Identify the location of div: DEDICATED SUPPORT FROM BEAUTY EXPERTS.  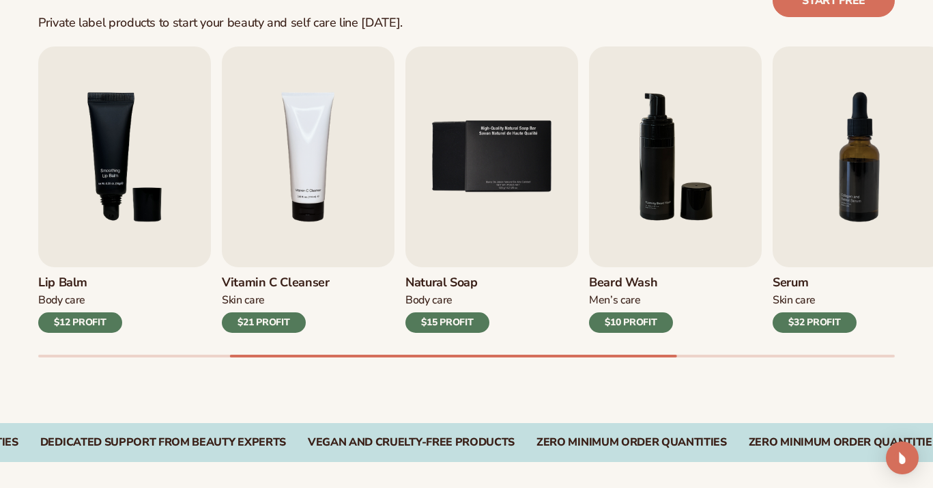
(163, 442).